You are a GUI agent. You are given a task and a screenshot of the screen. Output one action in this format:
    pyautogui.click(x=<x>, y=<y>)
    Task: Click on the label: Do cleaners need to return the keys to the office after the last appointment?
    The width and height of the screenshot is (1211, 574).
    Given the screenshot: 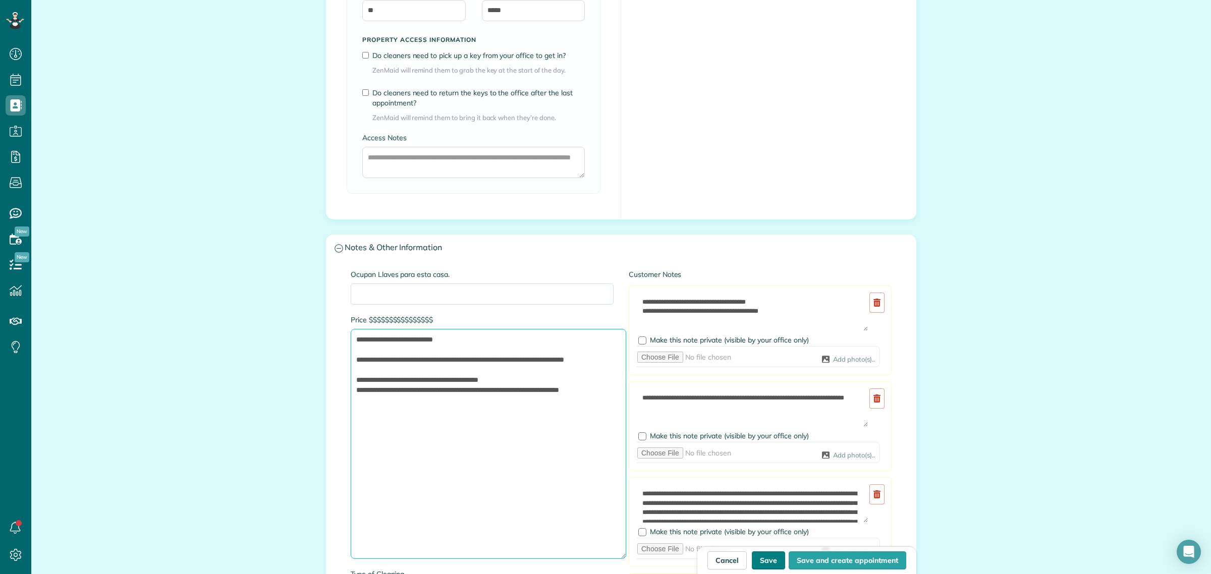 What is the action you would take?
    pyautogui.click(x=478, y=98)
    